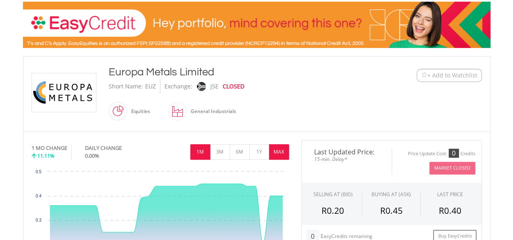 This screenshot has height=240, width=513. Describe the element at coordinates (453, 75) in the screenshot. I see `span: + Add to Watchlist` at that location.